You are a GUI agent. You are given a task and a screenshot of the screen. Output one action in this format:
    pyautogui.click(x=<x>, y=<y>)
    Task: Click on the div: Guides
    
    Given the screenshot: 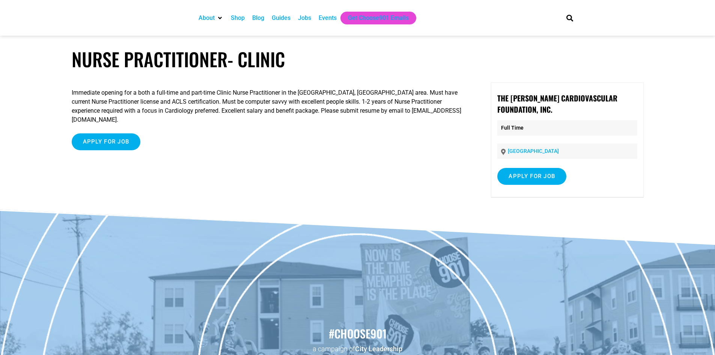 What is the action you would take?
    pyautogui.click(x=281, y=18)
    